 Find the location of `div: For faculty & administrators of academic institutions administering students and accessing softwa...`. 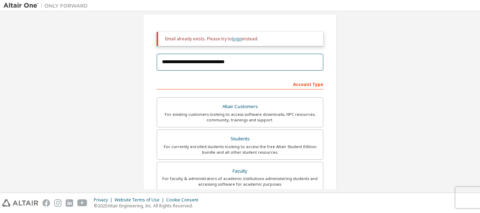

div: For faculty & administrators of academic institutions administering students and accessing softwa... is located at coordinates (240, 182).